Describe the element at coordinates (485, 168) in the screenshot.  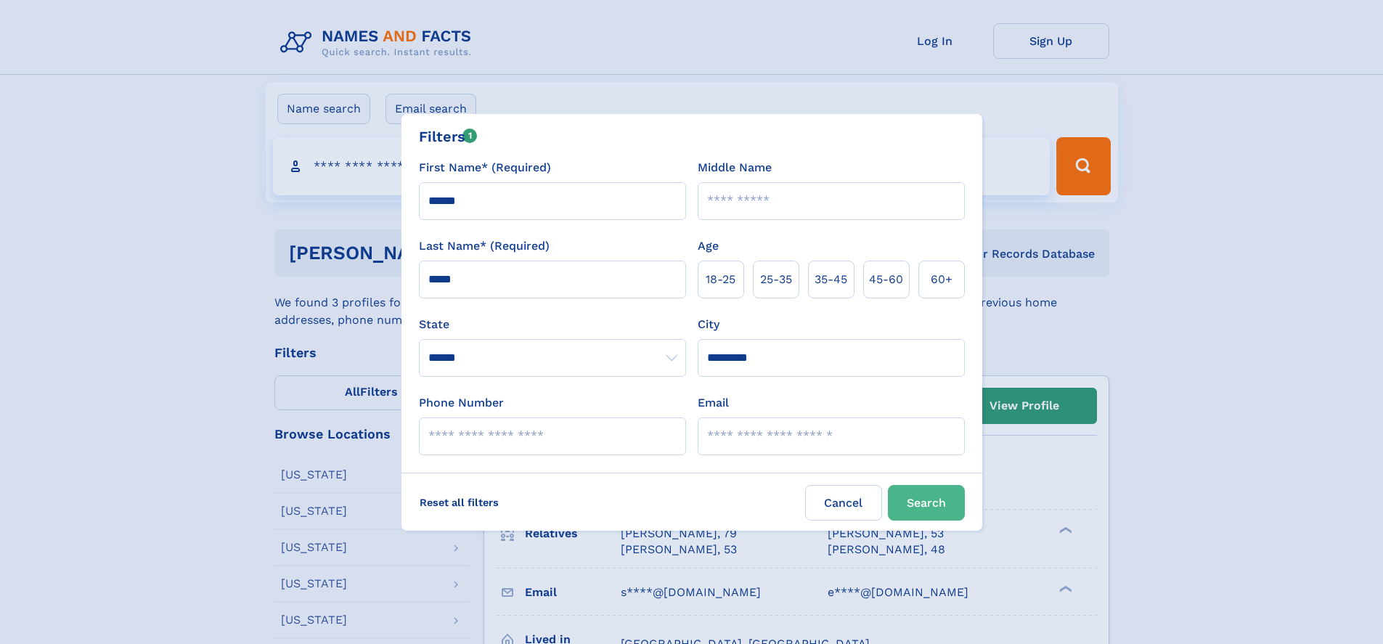
I see `label: First Name* (Required)` at that location.